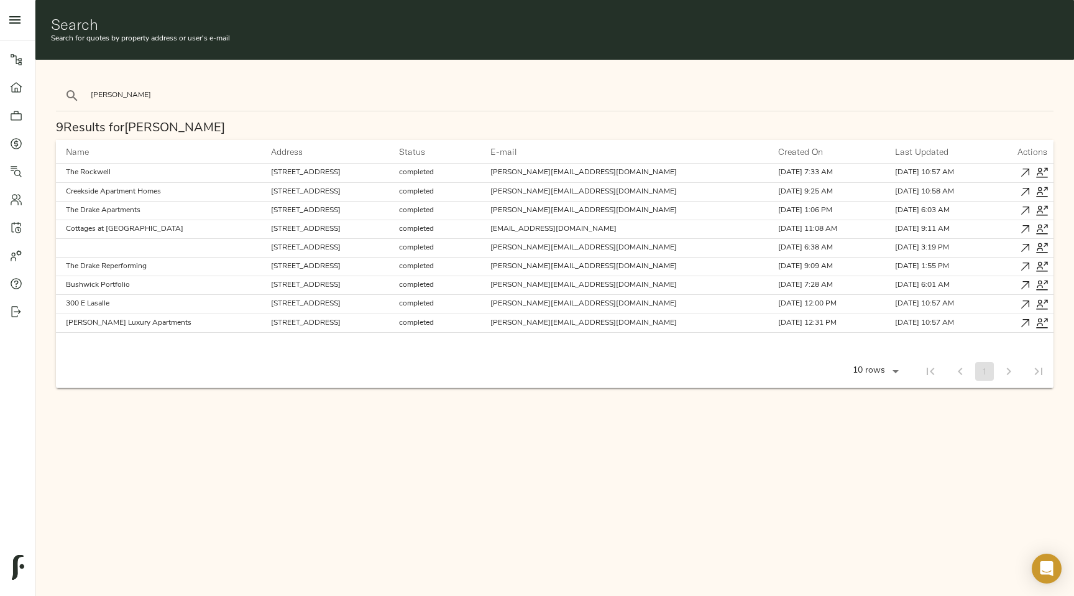 The image size is (1074, 596). Describe the element at coordinates (512, 152) in the screenshot. I see `span: E-mail` at that location.